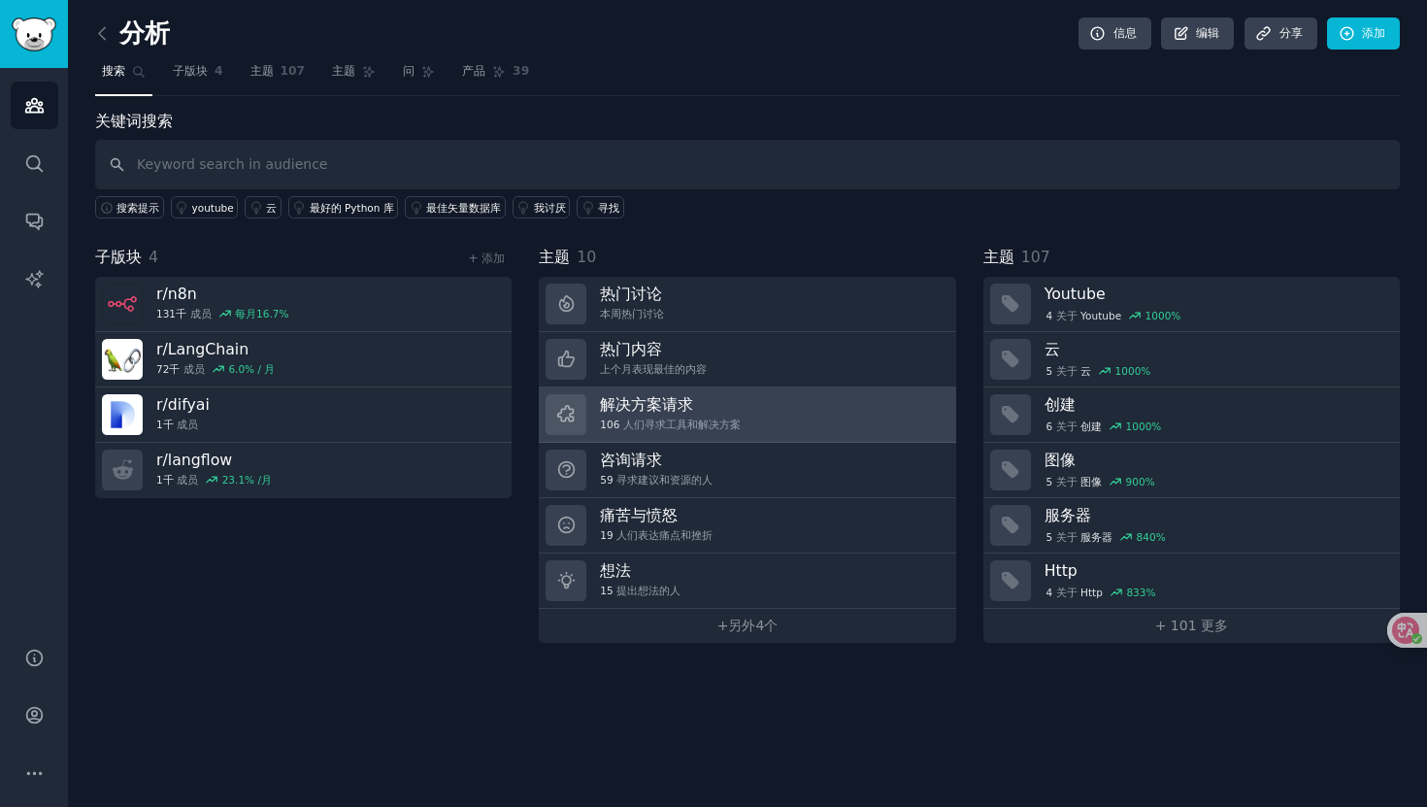 The height and width of the screenshot is (807, 1427). What do you see at coordinates (122, 415) in the screenshot?
I see `img: difyai` at bounding box center [122, 415].